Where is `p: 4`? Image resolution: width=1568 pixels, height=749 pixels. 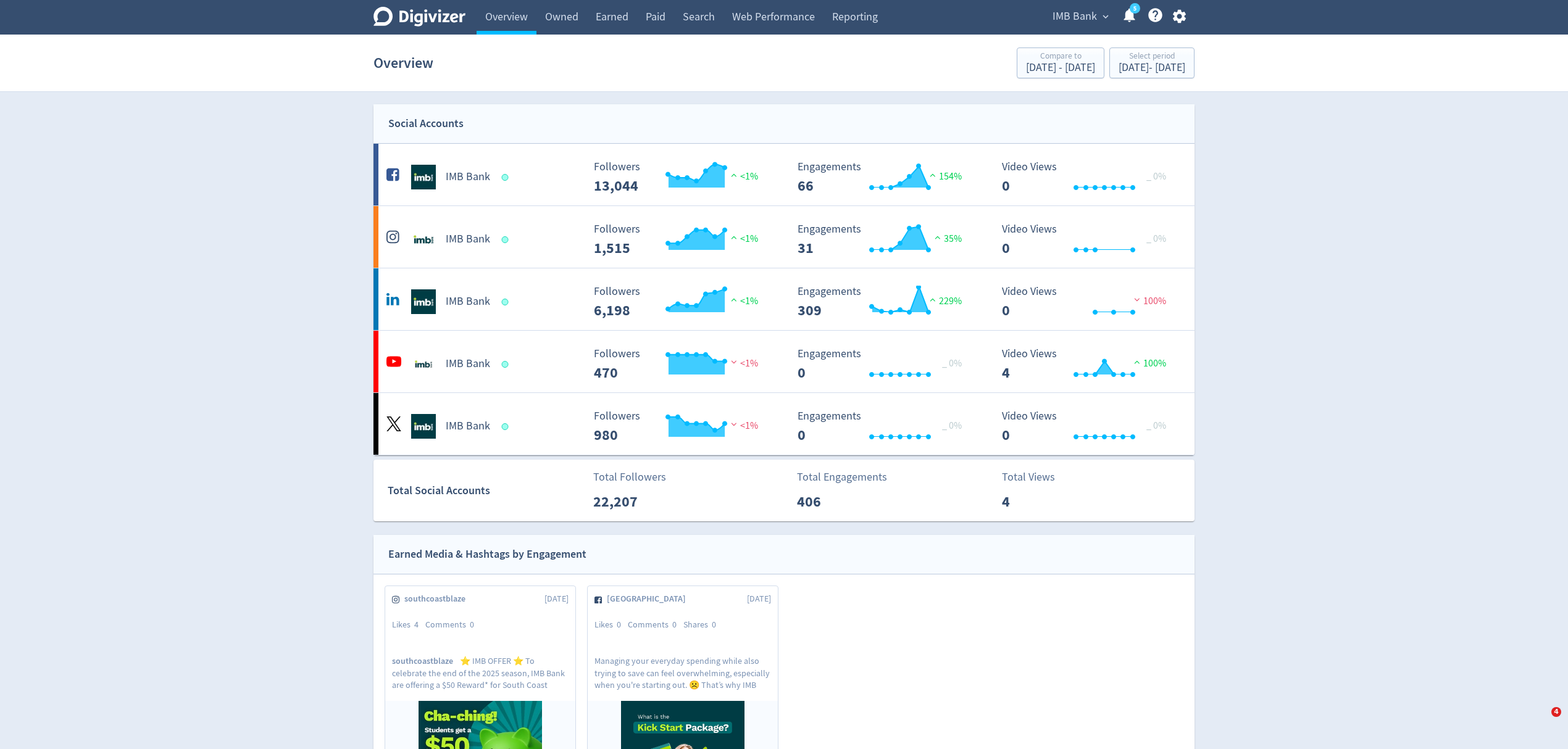 p: 4 is located at coordinates (1037, 502).